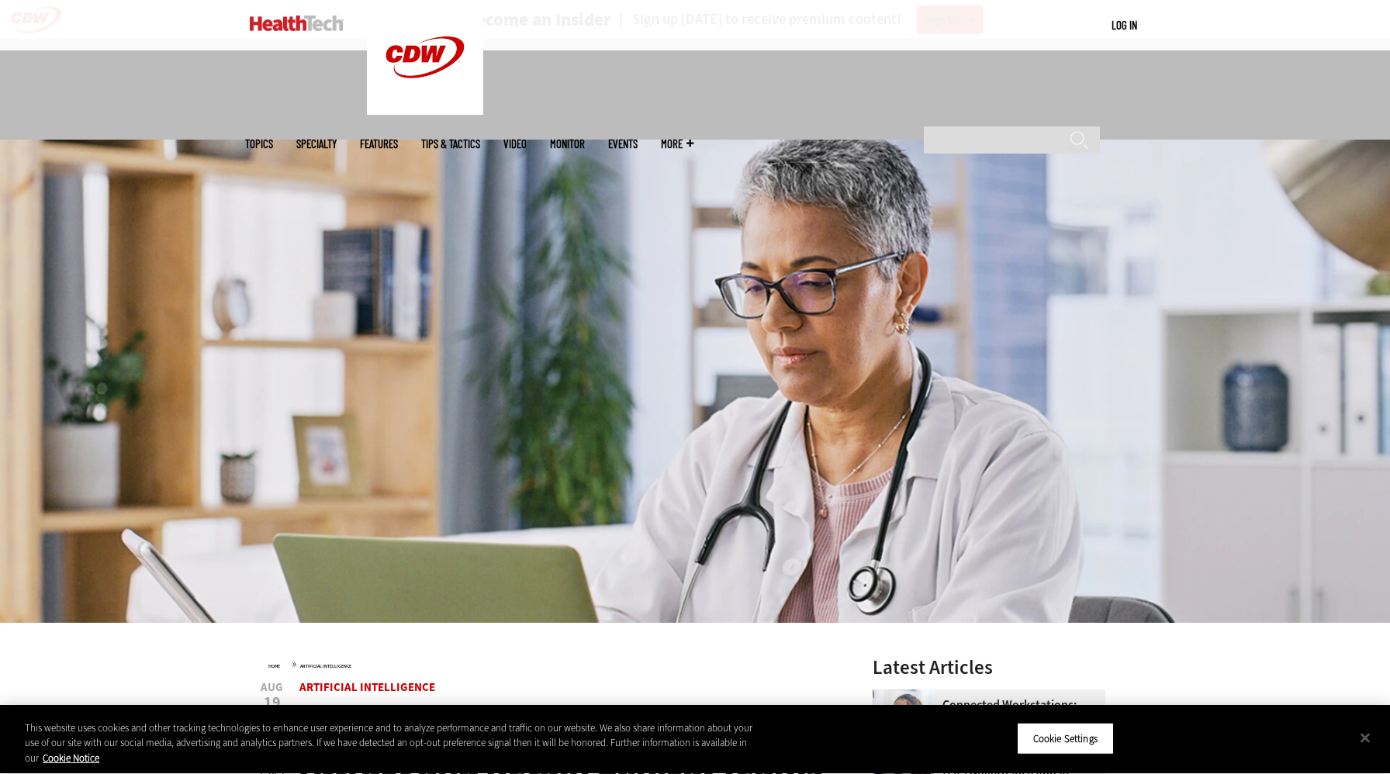 Image resolution: width=1390 pixels, height=774 pixels. Describe the element at coordinates (989, 667) in the screenshot. I see `h3: Latest Articles` at that location.